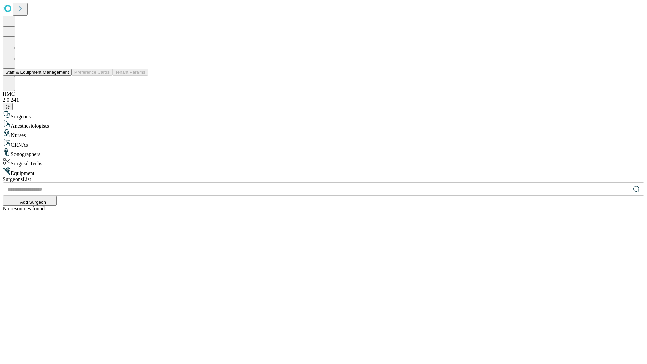 The height and width of the screenshot is (364, 647). What do you see at coordinates (324, 143) in the screenshot?
I see `div: CRNAs` at bounding box center [324, 143].